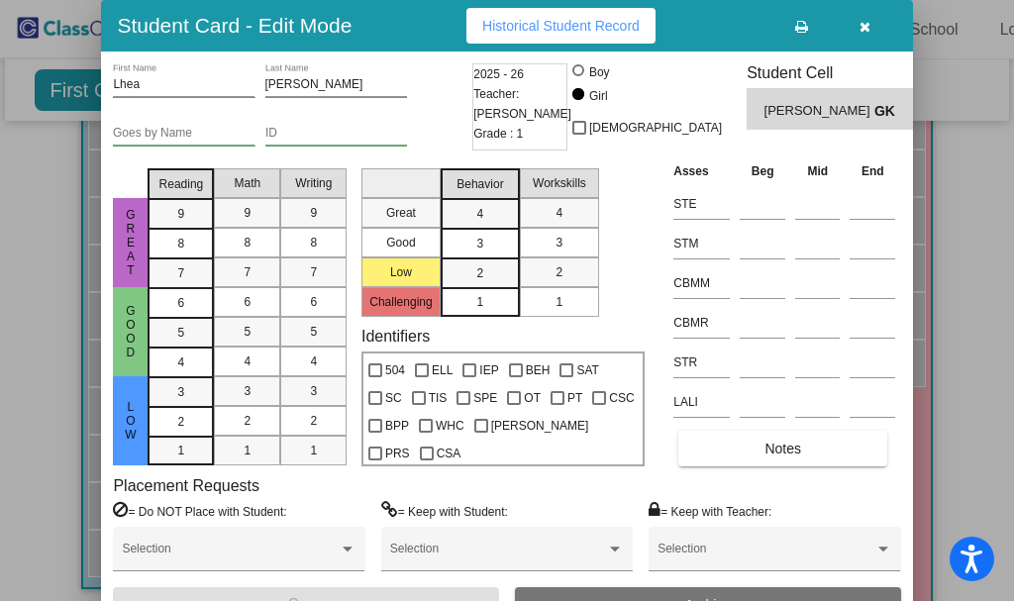 This screenshot has width=1014, height=601. I want to click on span: BEH, so click(538, 370).